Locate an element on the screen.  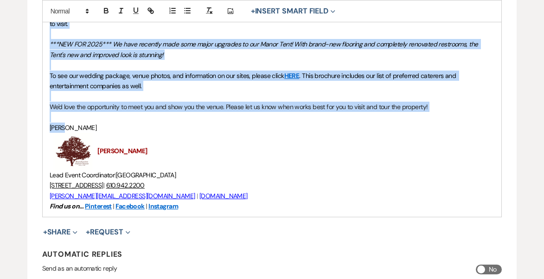
span: To see our wedding package, venue photos, and information on our sites, please click is located at coordinates (167, 76).